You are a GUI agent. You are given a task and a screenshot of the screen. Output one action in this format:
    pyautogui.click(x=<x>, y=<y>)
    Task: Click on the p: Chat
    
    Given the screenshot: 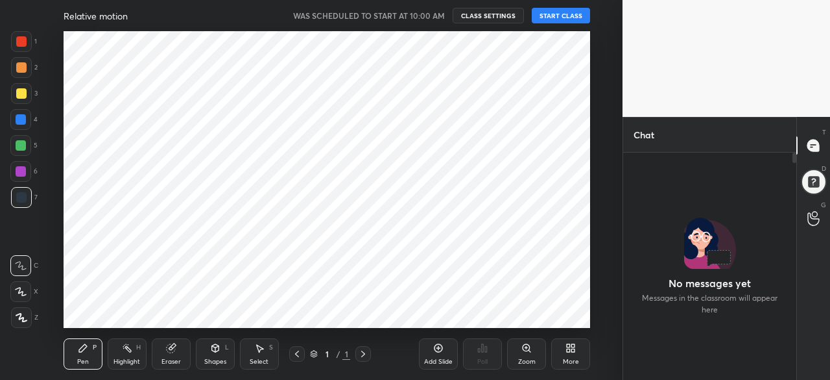 What is the action you would take?
    pyautogui.click(x=644, y=134)
    